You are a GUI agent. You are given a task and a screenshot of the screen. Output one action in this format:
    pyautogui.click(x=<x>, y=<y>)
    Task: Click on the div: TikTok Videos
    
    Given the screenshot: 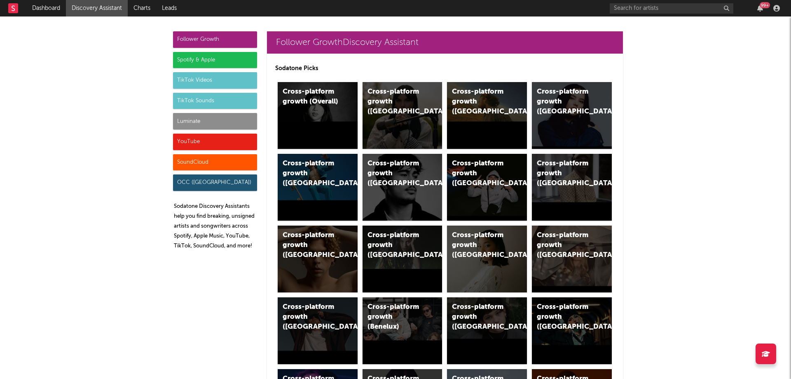 What is the action you would take?
    pyautogui.click(x=215, y=80)
    